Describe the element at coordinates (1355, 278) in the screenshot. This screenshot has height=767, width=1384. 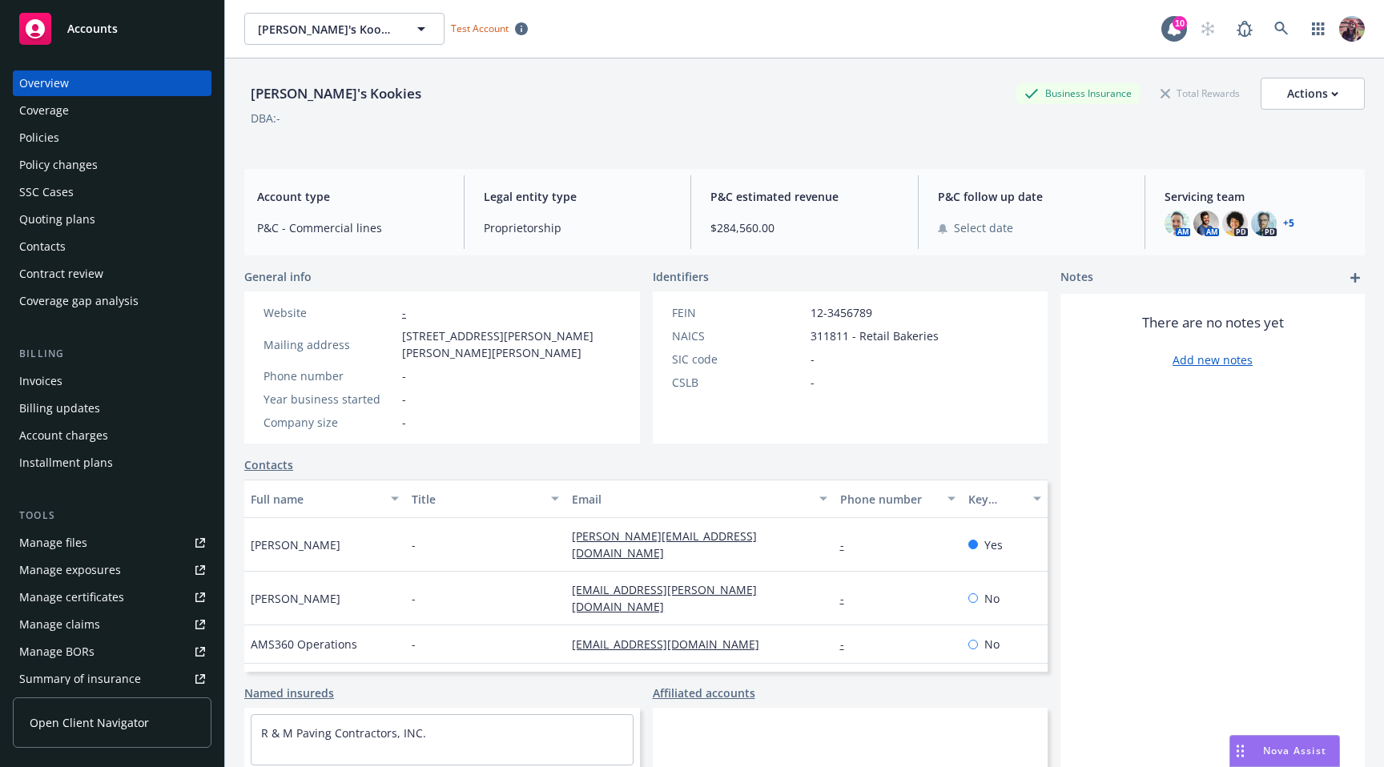
I see `a: add` at that location.